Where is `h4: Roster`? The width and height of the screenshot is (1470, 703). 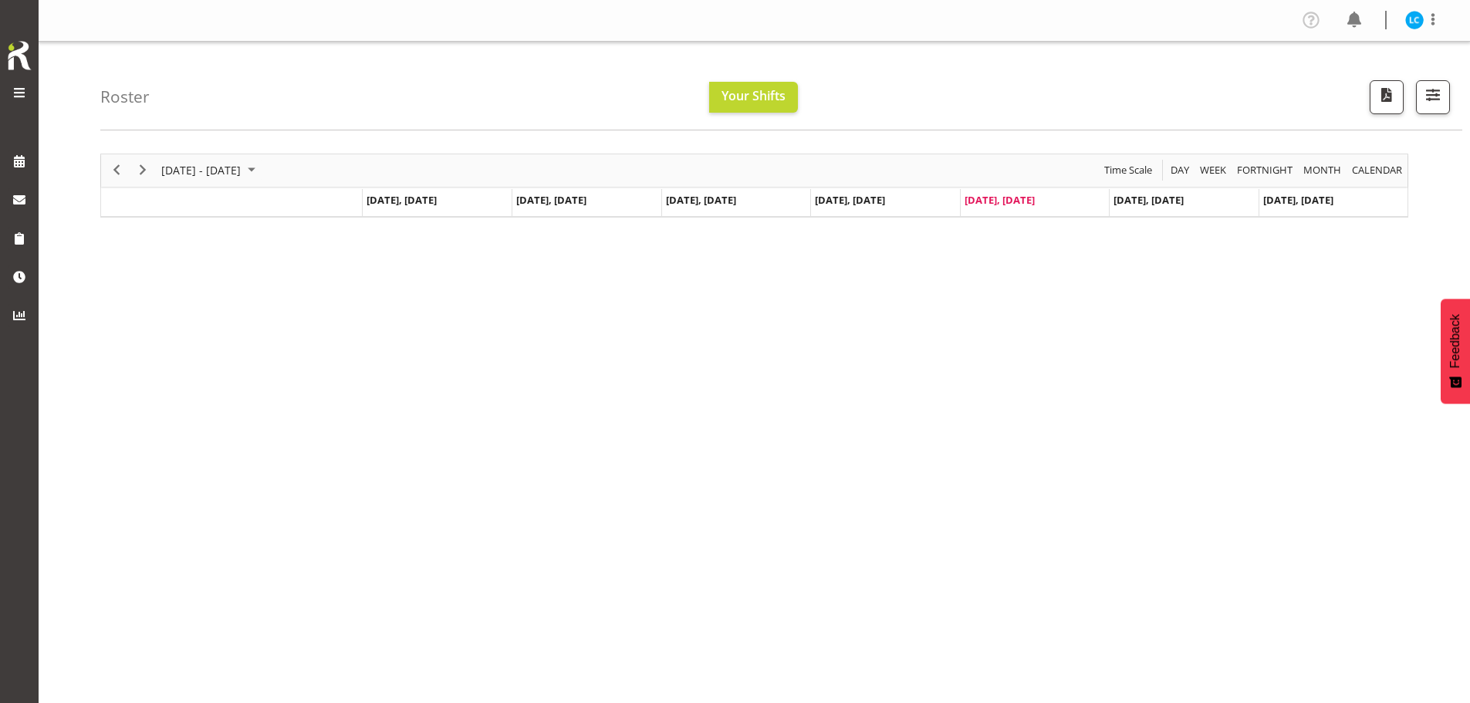
h4: Roster is located at coordinates (125, 96).